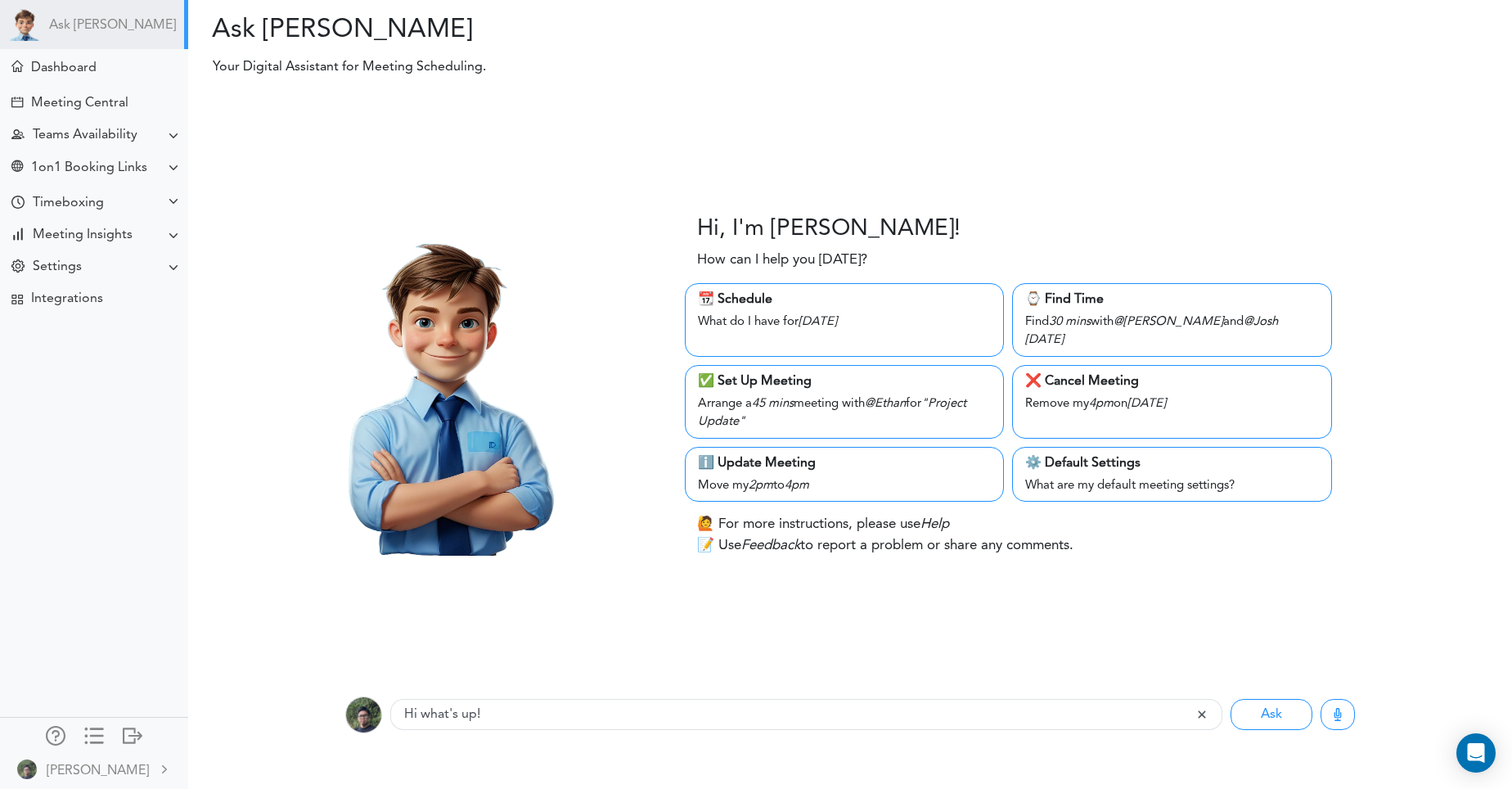 Image resolution: width=1512 pixels, height=789 pixels. What do you see at coordinates (844, 411) in the screenshot?
I see `div: Arrange a meeting with for` at bounding box center [844, 411].